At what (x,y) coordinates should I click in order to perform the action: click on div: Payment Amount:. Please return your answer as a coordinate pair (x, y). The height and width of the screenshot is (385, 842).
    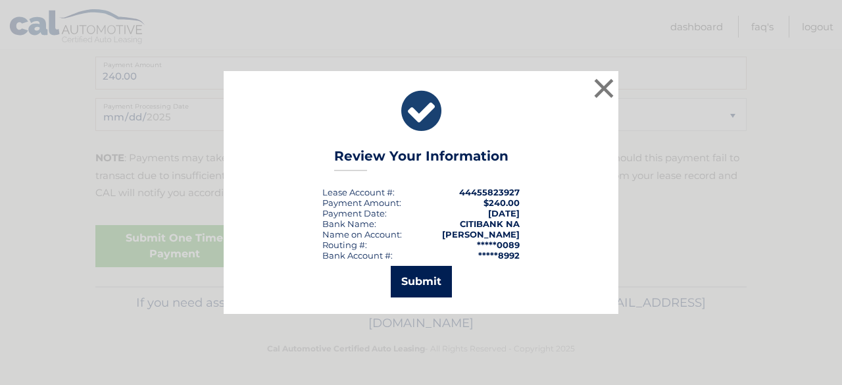
    Looking at the image, I should click on (362, 203).